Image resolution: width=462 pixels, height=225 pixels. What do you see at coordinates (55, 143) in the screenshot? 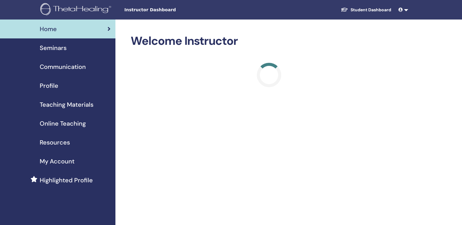
I see `span: Resources` at bounding box center [55, 143].